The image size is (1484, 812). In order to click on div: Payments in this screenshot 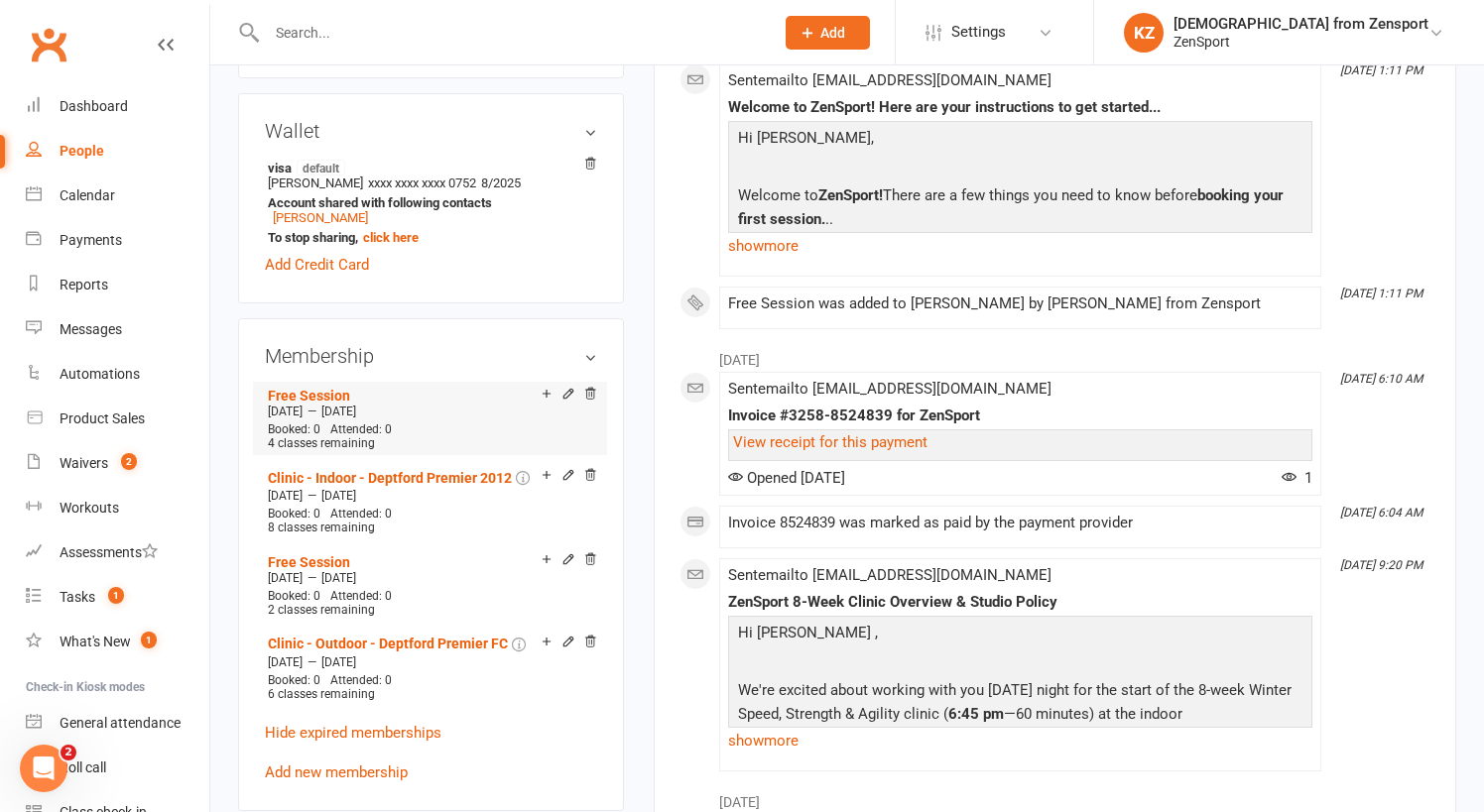, I will do `click(90, 240)`.